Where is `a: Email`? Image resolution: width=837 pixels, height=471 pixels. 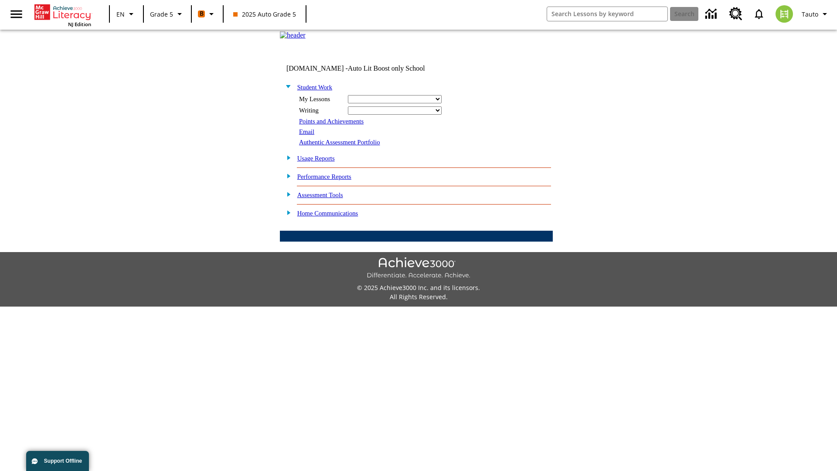 a: Email is located at coordinates (306, 132).